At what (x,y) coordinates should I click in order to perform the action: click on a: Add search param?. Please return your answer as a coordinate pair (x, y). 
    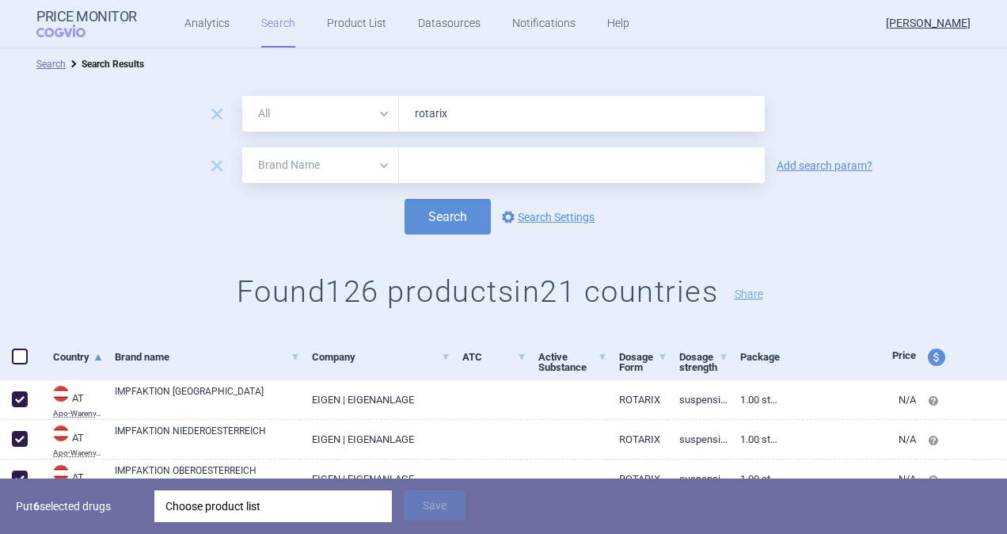
    Looking at the image, I should click on (824, 166).